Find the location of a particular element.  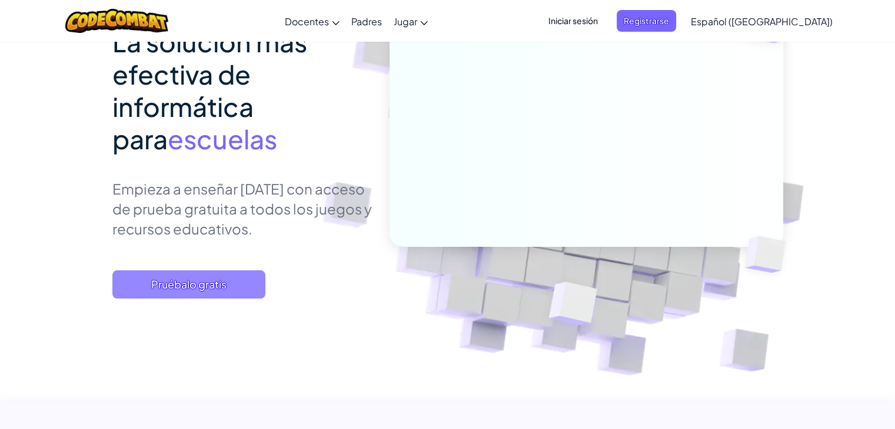

button: Pruébalo gratis is located at coordinates (189, 285).